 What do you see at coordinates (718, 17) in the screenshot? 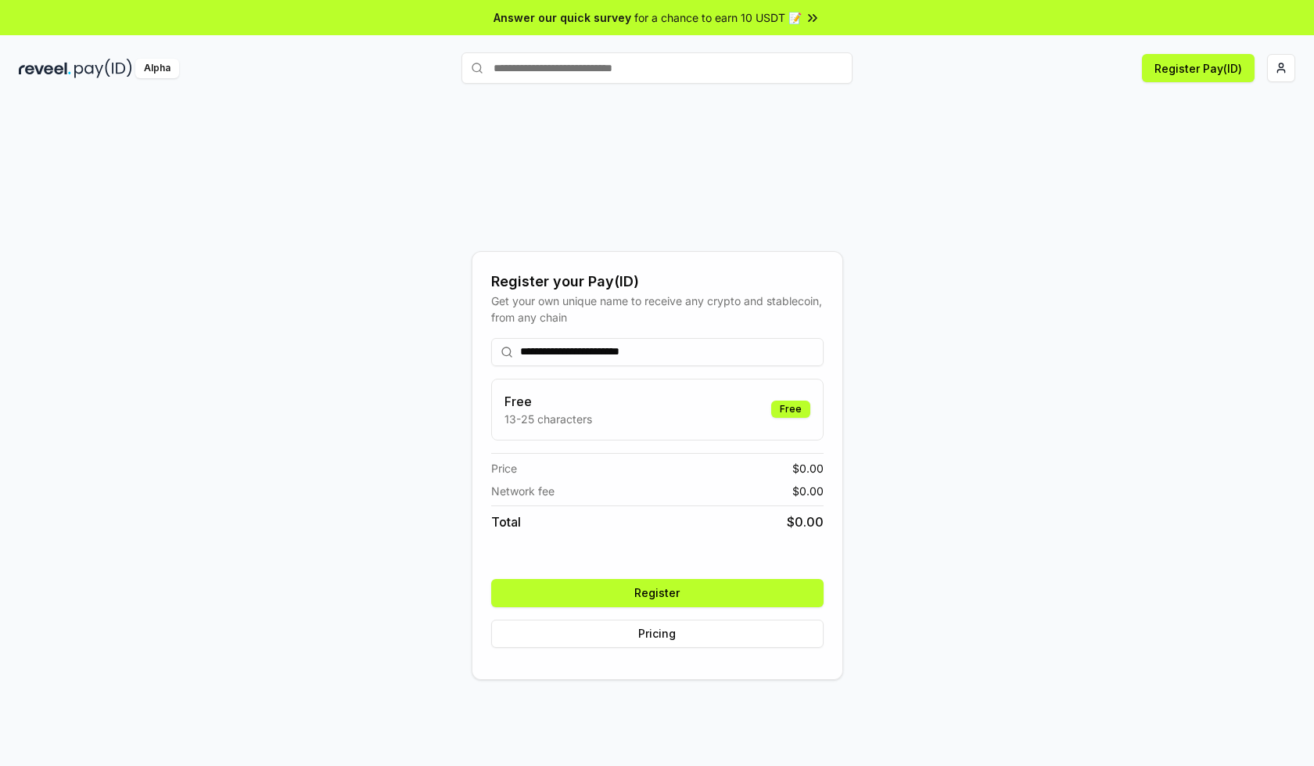
I see `span: for a chance to earn 10 USDT 📝` at bounding box center [718, 17].